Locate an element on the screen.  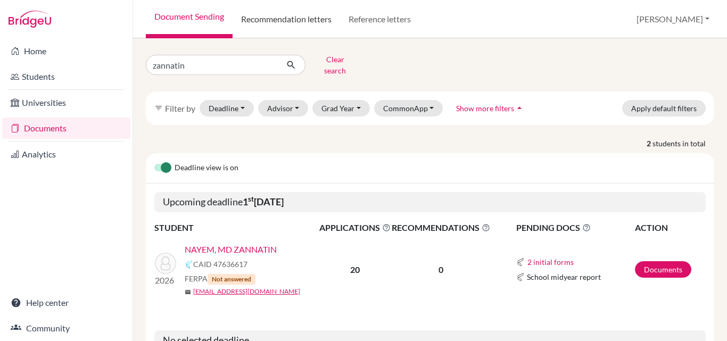
input: Find student by name... is located at coordinates (212, 65).